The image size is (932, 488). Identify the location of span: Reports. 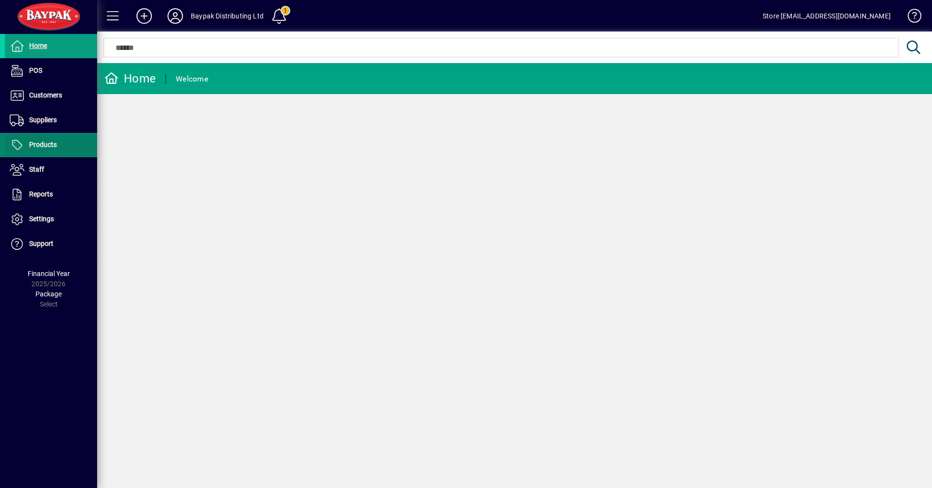
(41, 194).